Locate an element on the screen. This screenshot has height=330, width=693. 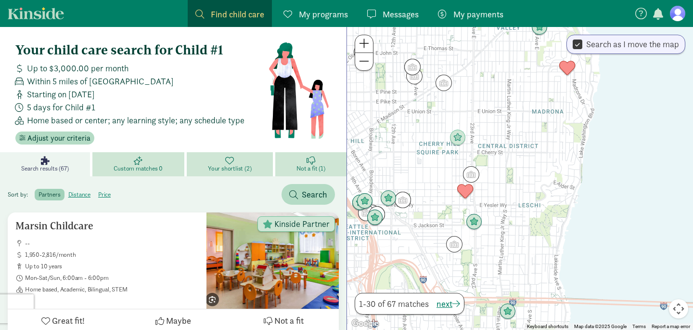
h4: Your child care search for Child #1 is located at coordinates (142, 50).